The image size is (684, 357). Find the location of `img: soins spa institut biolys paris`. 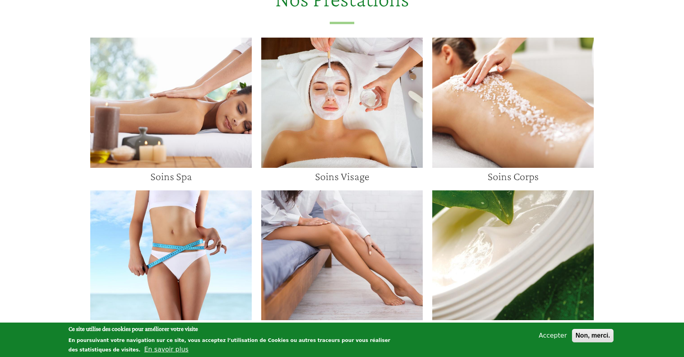

img: soins spa institut biolys paris is located at coordinates (171, 102).